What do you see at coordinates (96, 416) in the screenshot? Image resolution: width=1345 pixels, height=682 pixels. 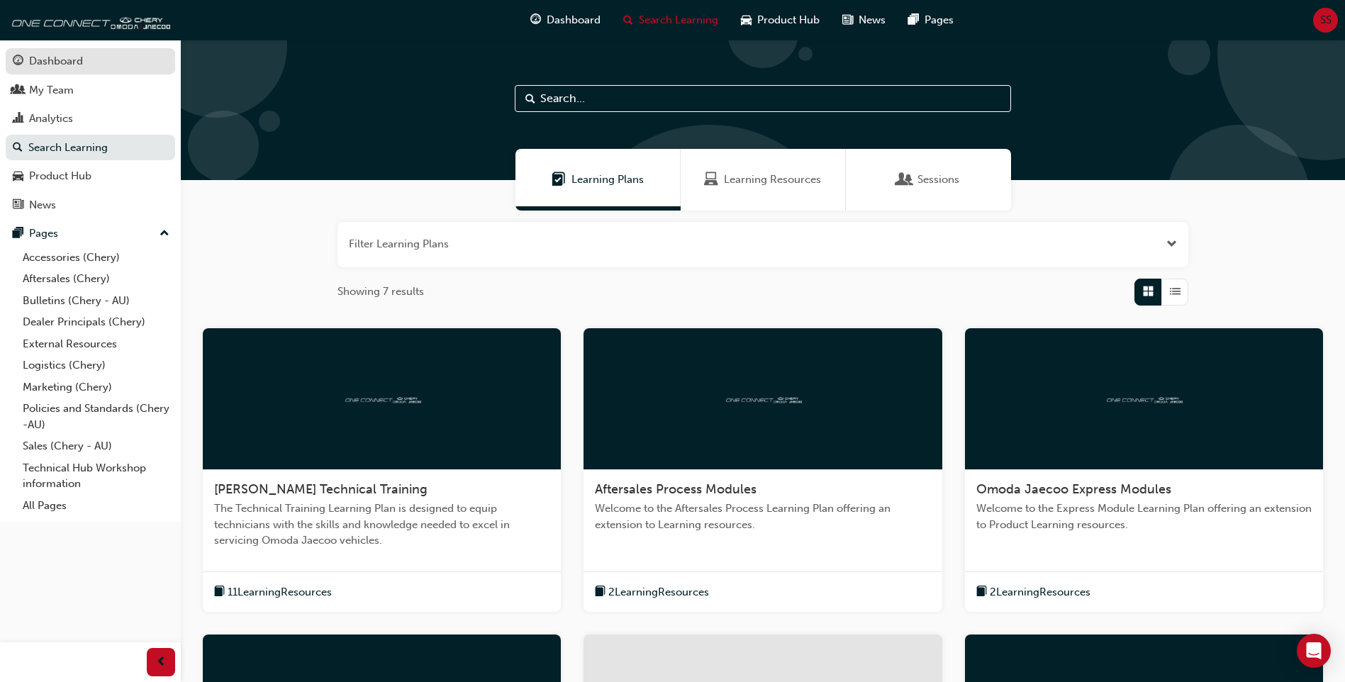 I see `a: Policies and Standards (Chery -AU)` at bounding box center [96, 416].